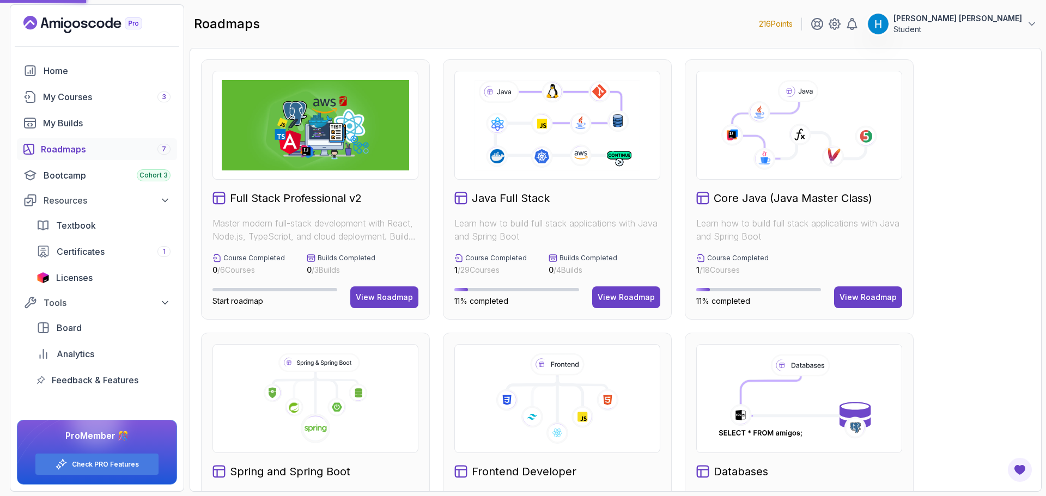  Describe the element at coordinates (107, 123) in the screenshot. I see `div: My Builds` at that location.